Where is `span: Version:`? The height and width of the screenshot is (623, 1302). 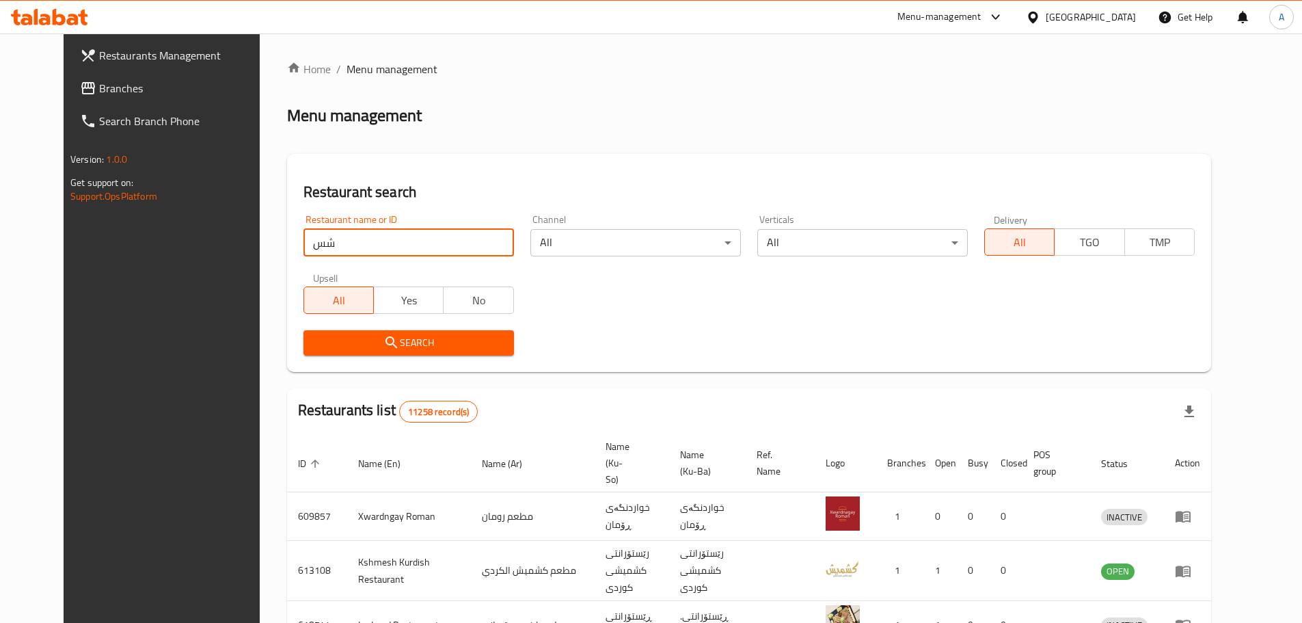
span: Version: is located at coordinates (87, 159).